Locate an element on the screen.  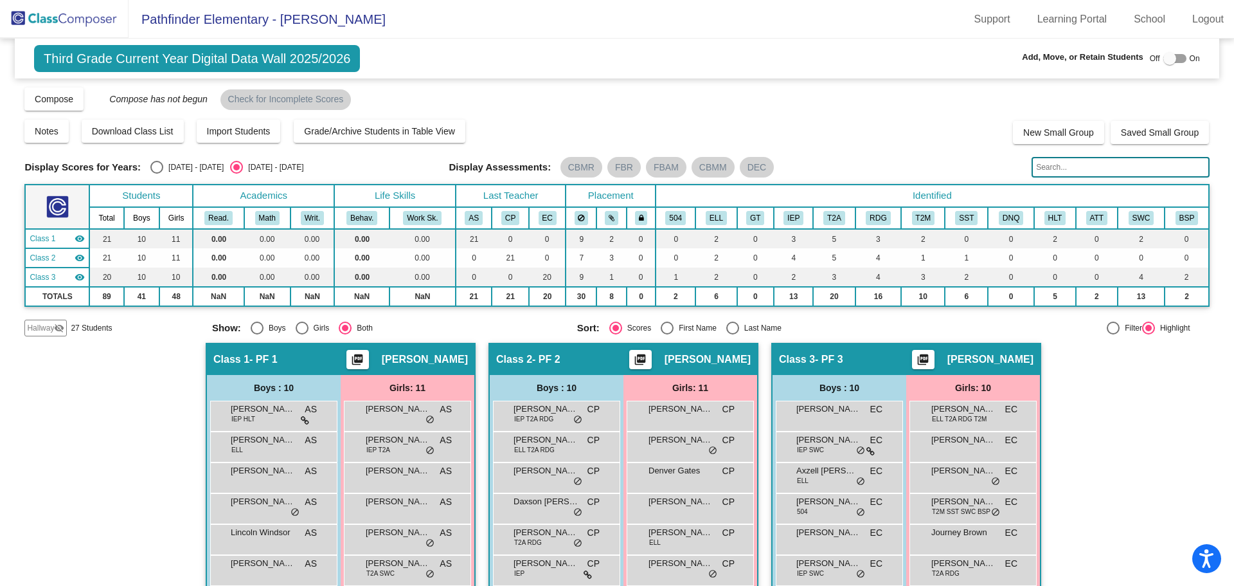
span: Class 1 is located at coordinates (42, 238).